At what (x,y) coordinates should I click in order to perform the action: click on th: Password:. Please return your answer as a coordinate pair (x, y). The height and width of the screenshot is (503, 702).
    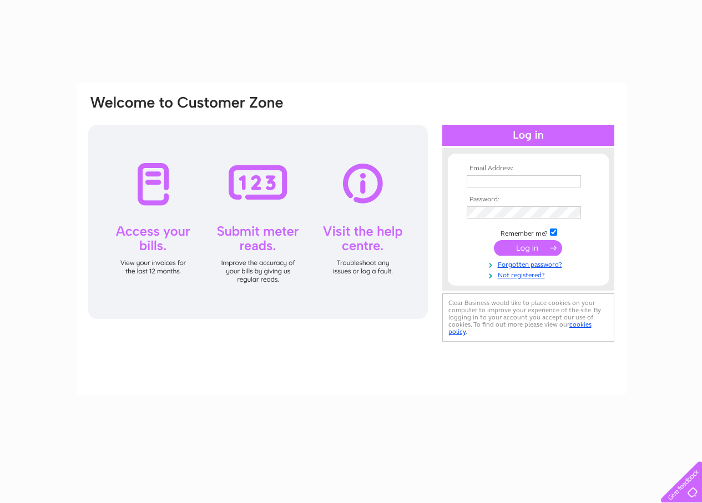
    Looking at the image, I should click on (528, 200).